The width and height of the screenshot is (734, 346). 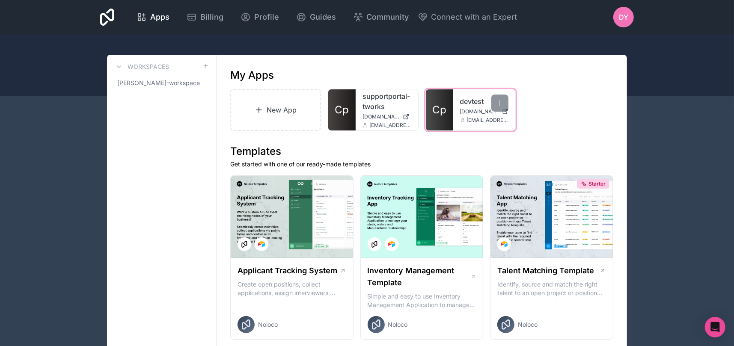 What do you see at coordinates (474, 17) in the screenshot?
I see `span: Connect with an Expert` at bounding box center [474, 17].